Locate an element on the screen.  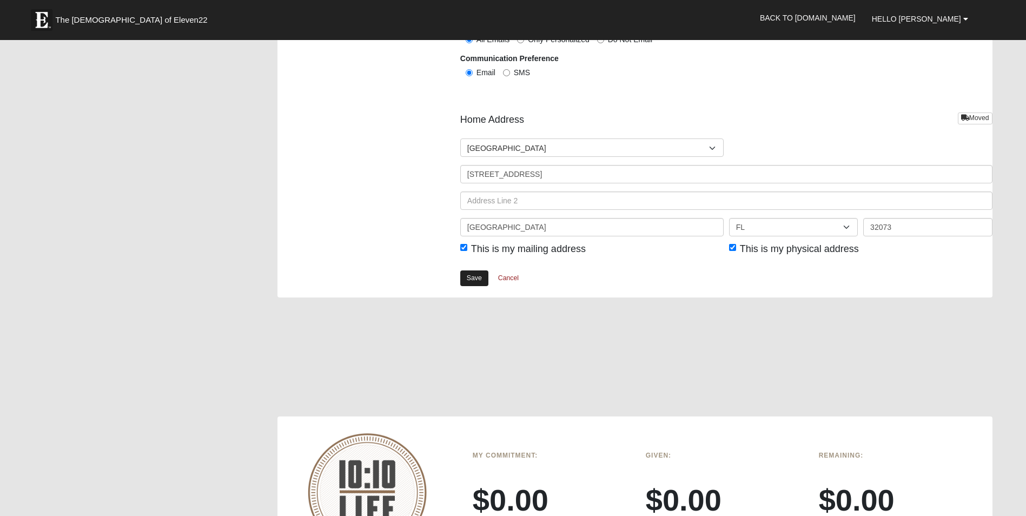
input: SMS is located at coordinates (506, 72).